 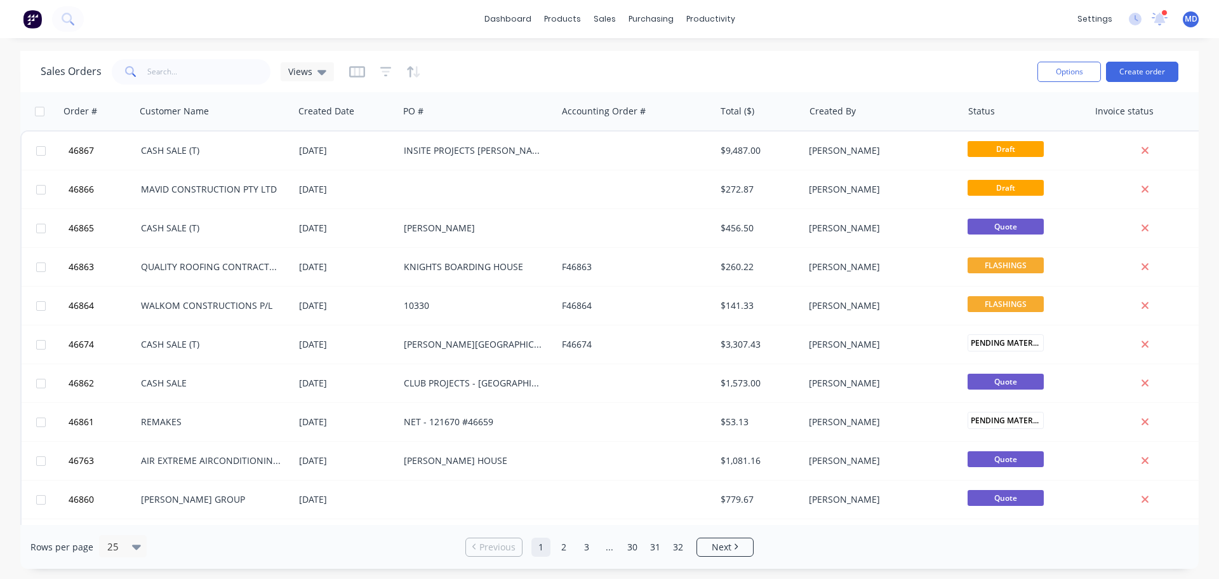 What do you see at coordinates (103, 538) in the screenshot?
I see `button: 46859` at bounding box center [103, 538].